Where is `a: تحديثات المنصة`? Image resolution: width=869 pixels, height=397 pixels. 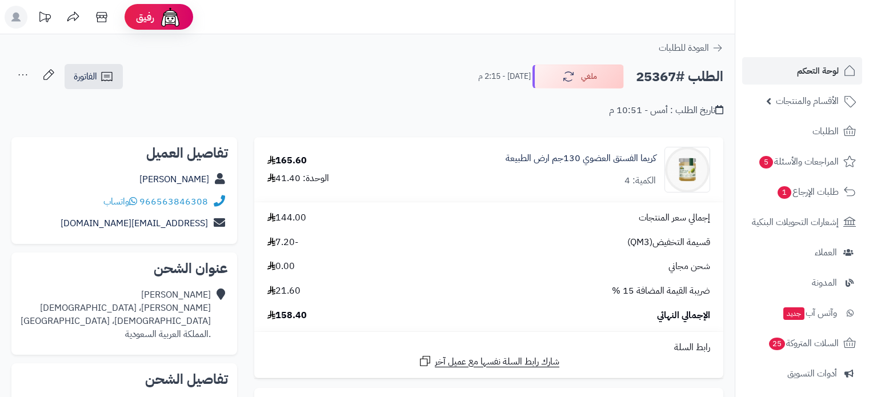 a: تحديثات المنصة is located at coordinates (45, 18).